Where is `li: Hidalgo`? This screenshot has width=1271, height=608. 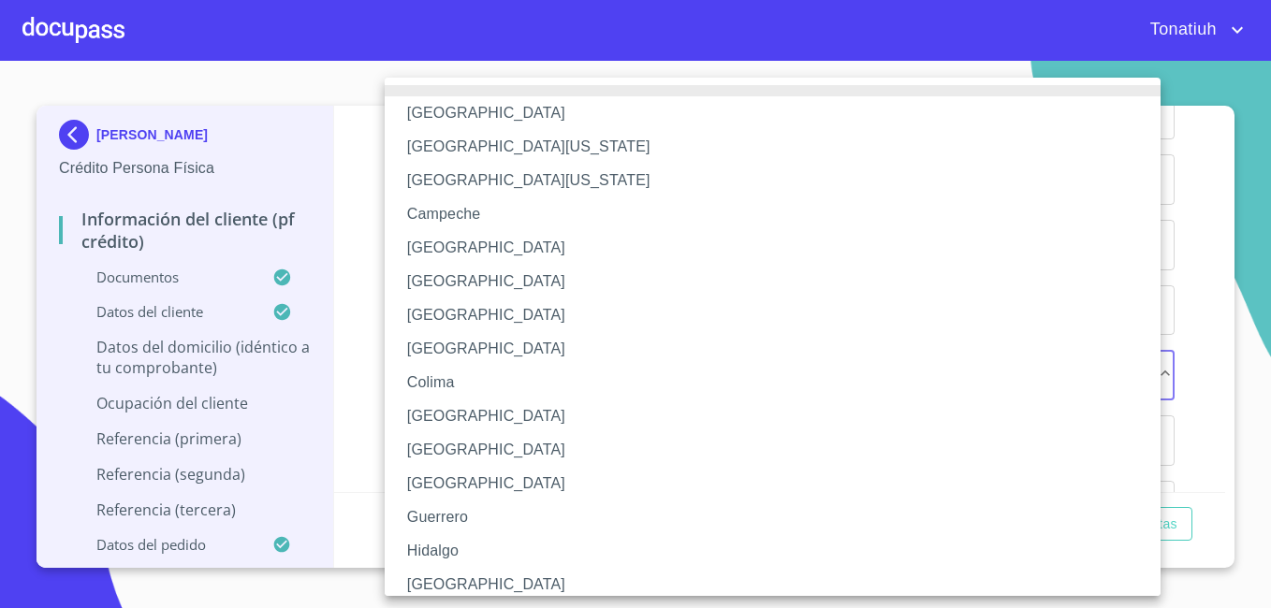
li: Hidalgo is located at coordinates (780, 551).